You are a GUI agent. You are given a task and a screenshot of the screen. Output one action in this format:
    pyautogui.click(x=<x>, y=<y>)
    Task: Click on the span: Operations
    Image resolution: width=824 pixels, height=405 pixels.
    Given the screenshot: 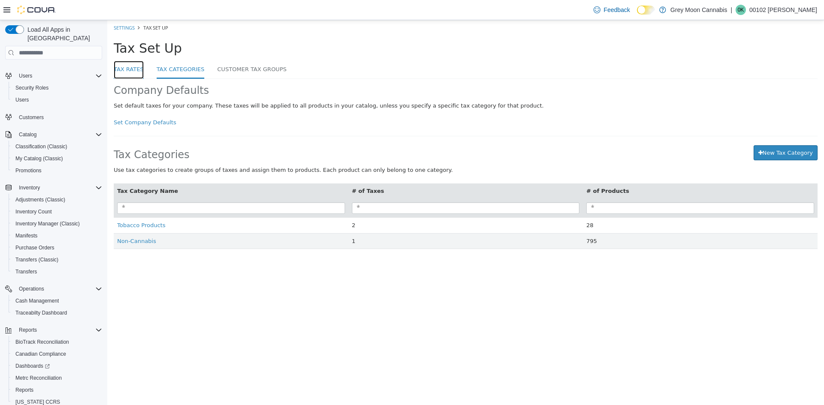 What is the action you would take?
    pyautogui.click(x=31, y=289)
    